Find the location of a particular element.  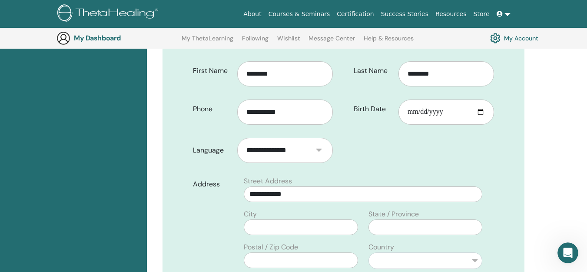

img: logo.png is located at coordinates (109, 14).